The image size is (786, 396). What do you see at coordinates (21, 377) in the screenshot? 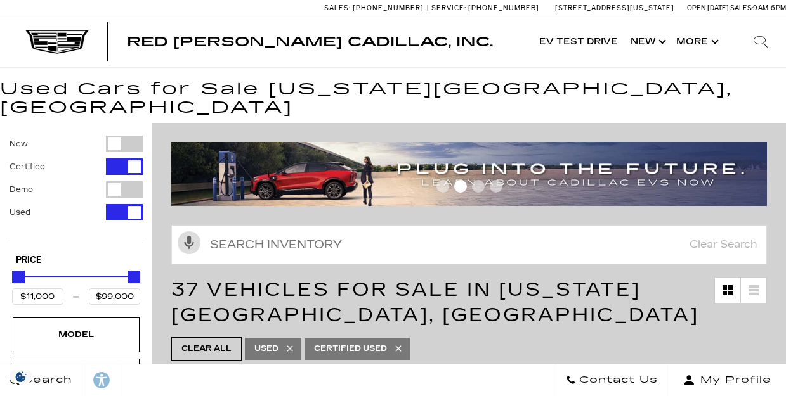
I see `section: Click to Open Cookie Consent Modal` at bounding box center [21, 377].